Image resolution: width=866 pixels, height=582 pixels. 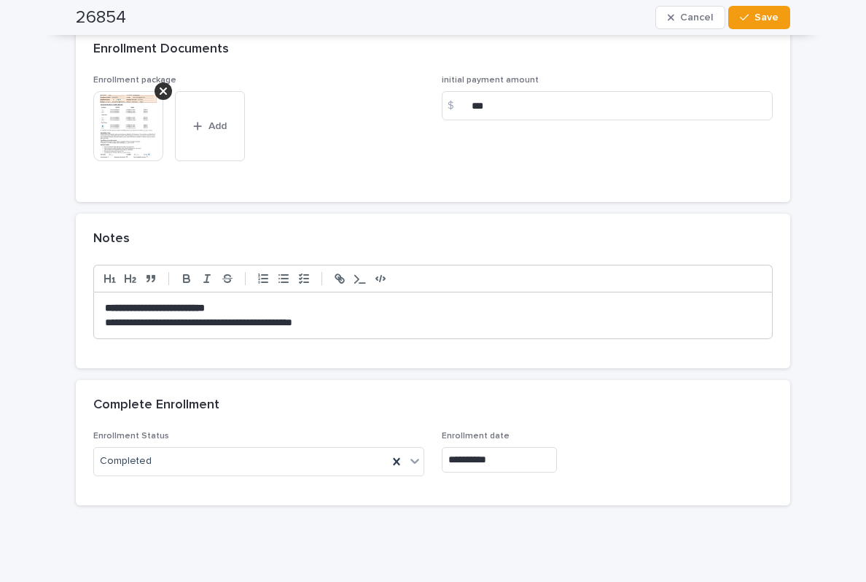 I want to click on span: initial payment amount, so click(x=490, y=80).